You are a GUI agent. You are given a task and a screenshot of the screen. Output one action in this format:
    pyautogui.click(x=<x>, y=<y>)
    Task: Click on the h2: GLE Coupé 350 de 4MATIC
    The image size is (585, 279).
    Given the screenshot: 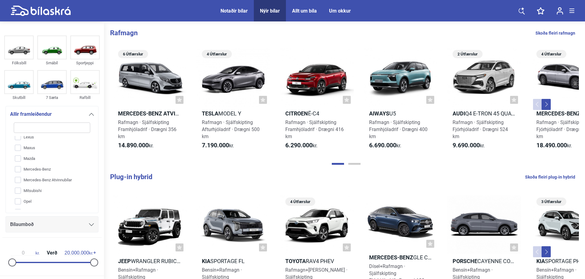 What is the action you would take?
    pyautogui.click(x=401, y=257)
    